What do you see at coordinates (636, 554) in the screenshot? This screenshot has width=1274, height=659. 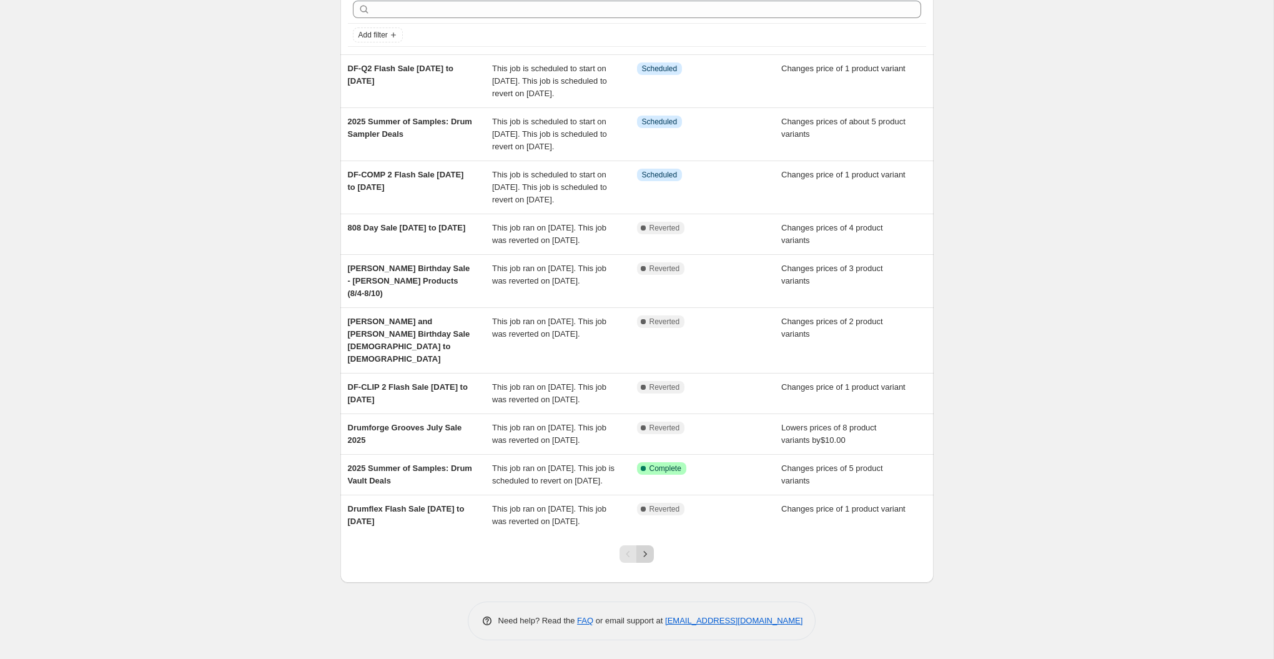 I see `nav: Pagination` at bounding box center [636, 554].